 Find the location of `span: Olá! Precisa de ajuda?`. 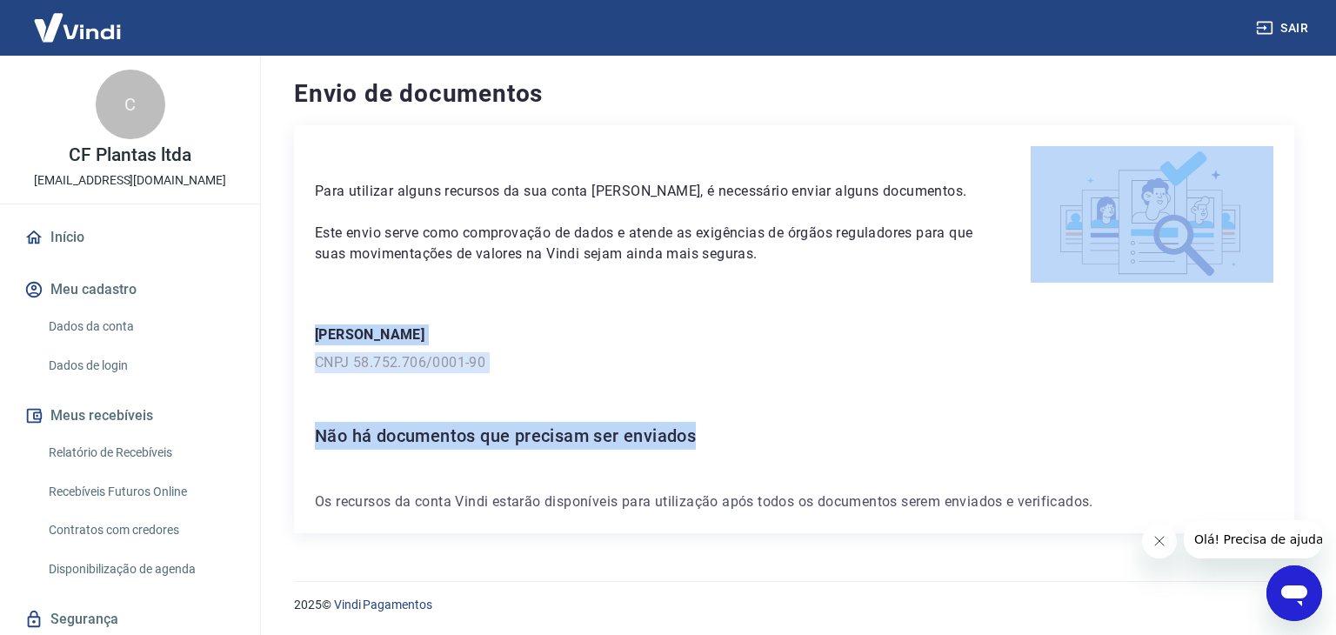

span: Olá! Precisa de ajuda? is located at coordinates (78, 19).